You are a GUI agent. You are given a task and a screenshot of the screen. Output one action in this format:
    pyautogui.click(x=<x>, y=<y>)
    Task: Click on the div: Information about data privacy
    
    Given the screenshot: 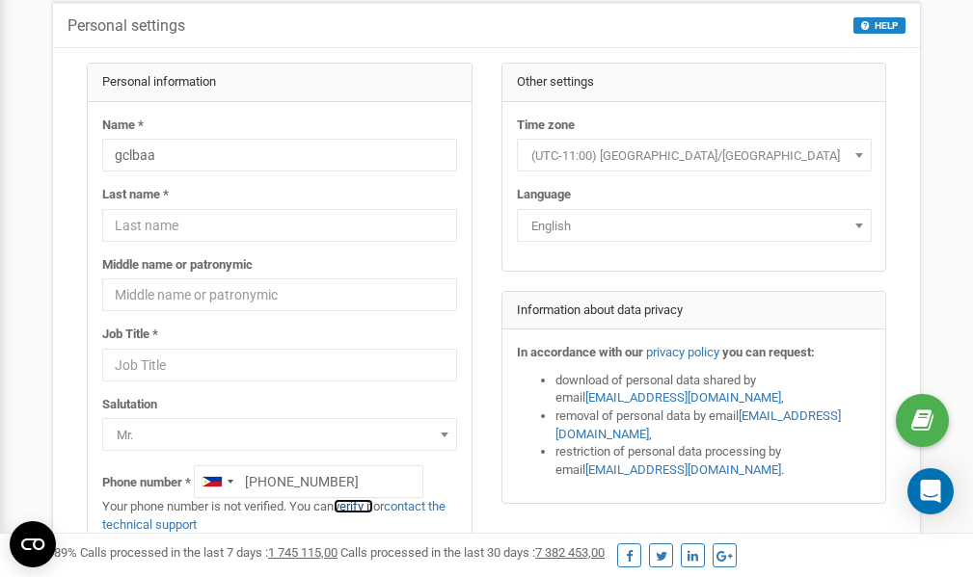 What is the action you would take?
    pyautogui.click(x=694, y=311)
    